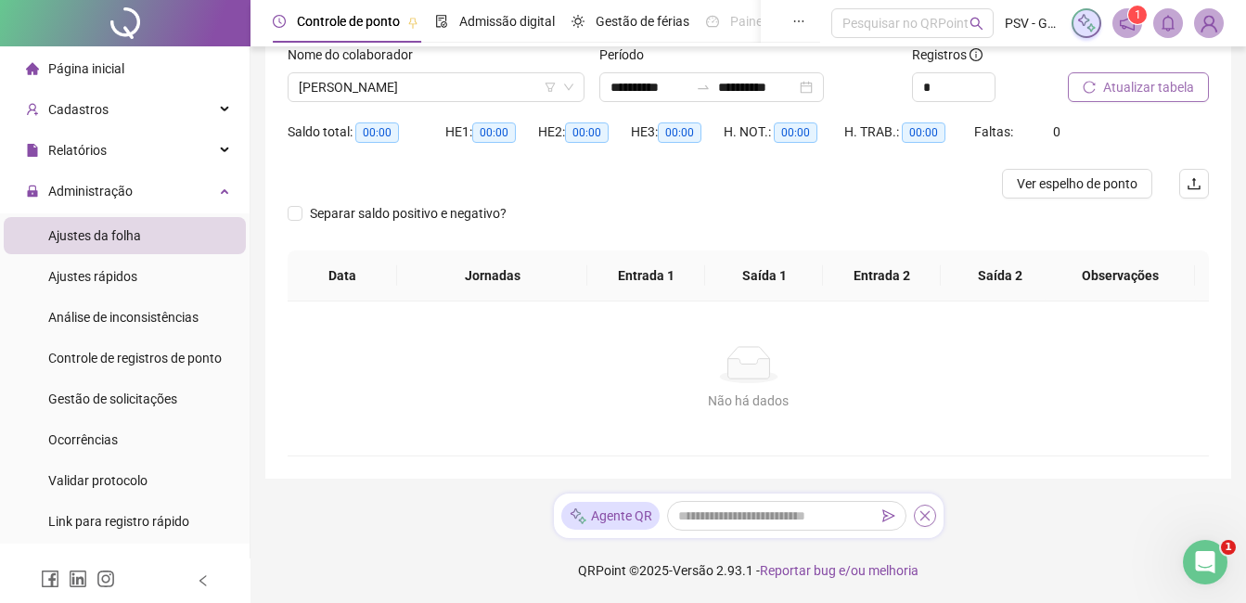  What do you see at coordinates (1139, 87) in the screenshot?
I see `button: Atualizar tabela` at bounding box center [1139, 87].